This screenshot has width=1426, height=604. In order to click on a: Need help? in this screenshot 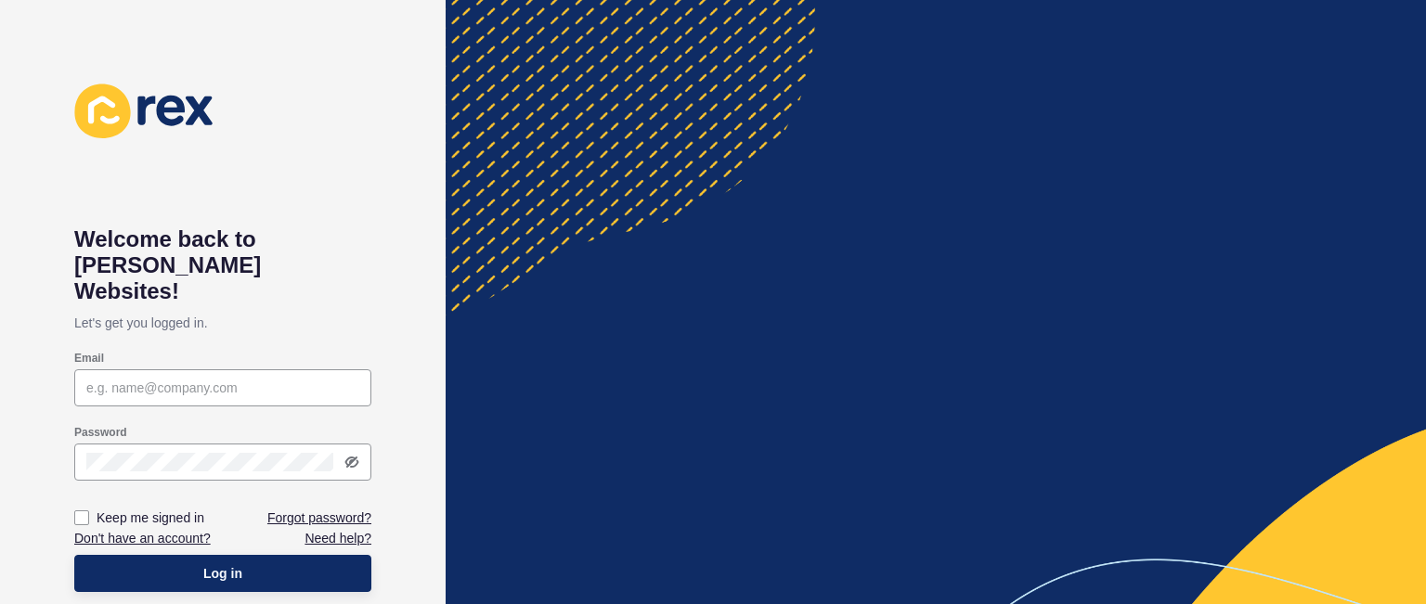, I will do `click(338, 539)`.